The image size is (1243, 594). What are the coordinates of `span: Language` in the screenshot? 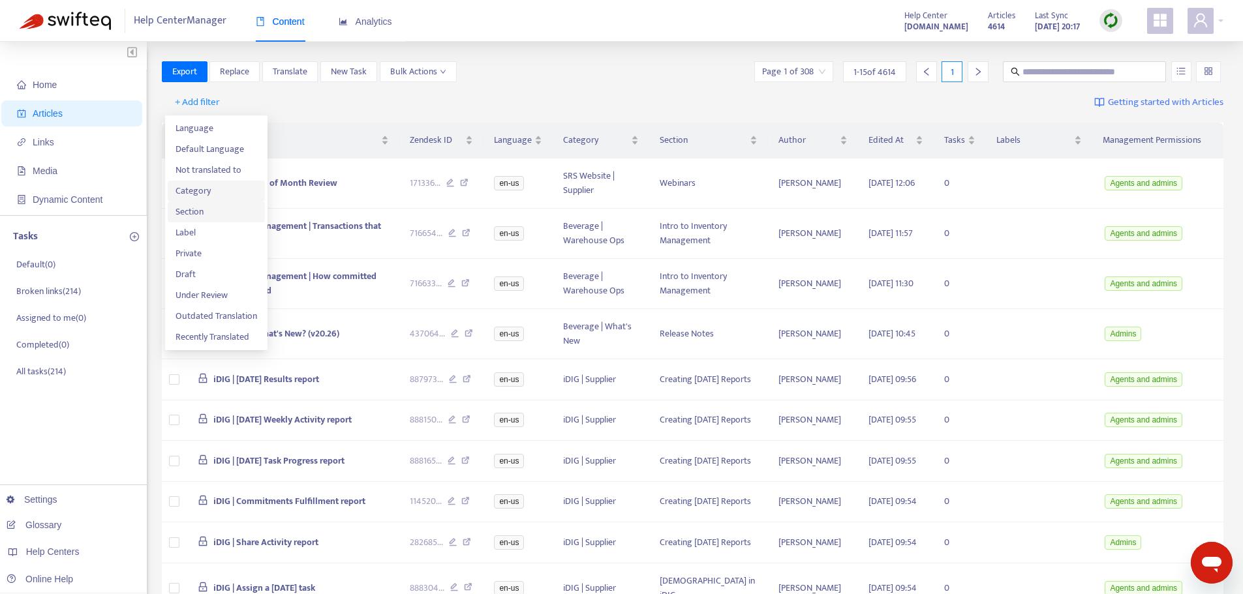 It's located at (216, 129).